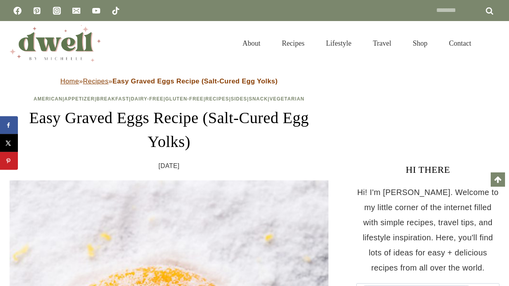 The height and width of the screenshot is (286, 509). Describe the element at coordinates (258, 99) in the screenshot. I see `a: Snack` at that location.